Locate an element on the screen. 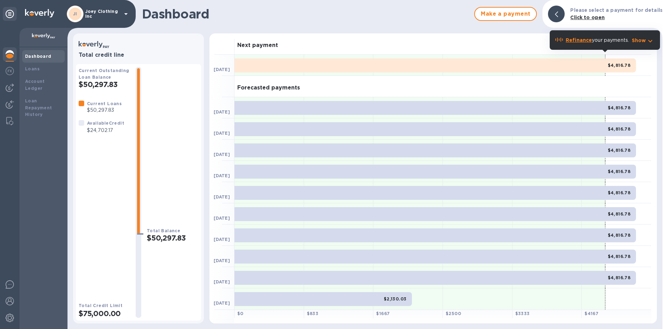  img: Foreign exchange is located at coordinates (10, 71).